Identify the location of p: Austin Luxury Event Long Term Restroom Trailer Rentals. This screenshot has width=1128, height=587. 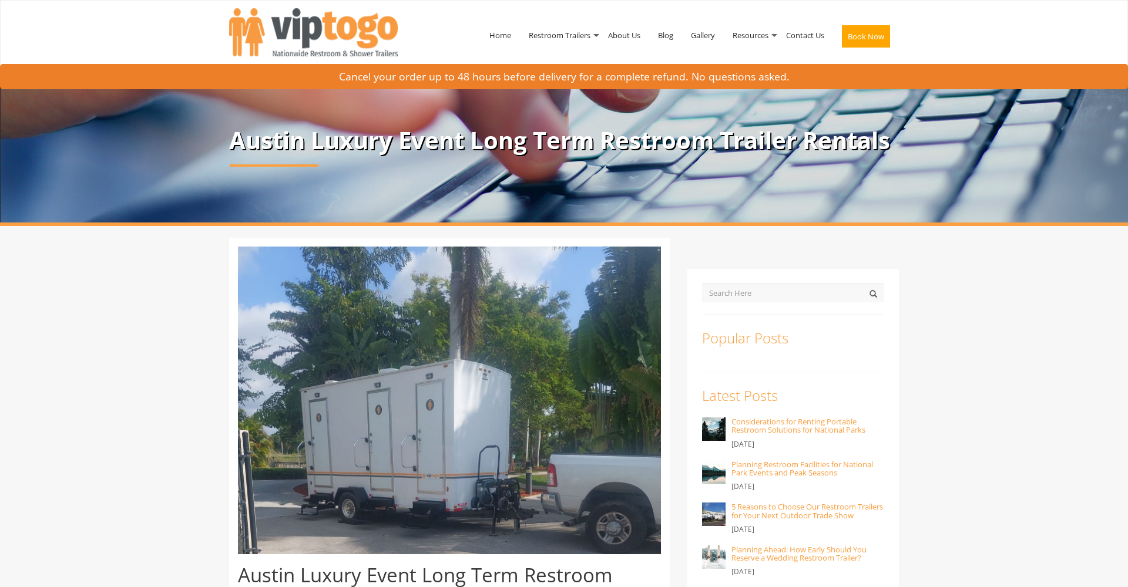
(564, 140).